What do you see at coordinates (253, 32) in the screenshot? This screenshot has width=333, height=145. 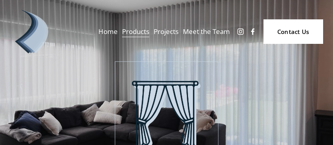 I see `a: Facebook` at bounding box center [253, 32].